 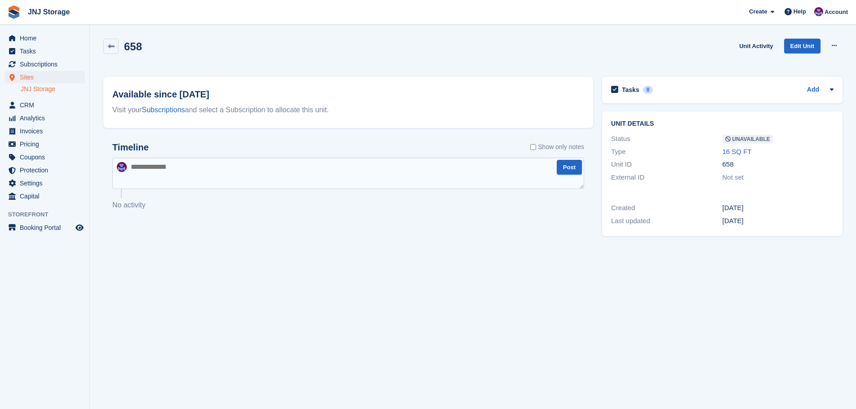 What do you see at coordinates (569, 167) in the screenshot?
I see `button: Post` at bounding box center [569, 167].